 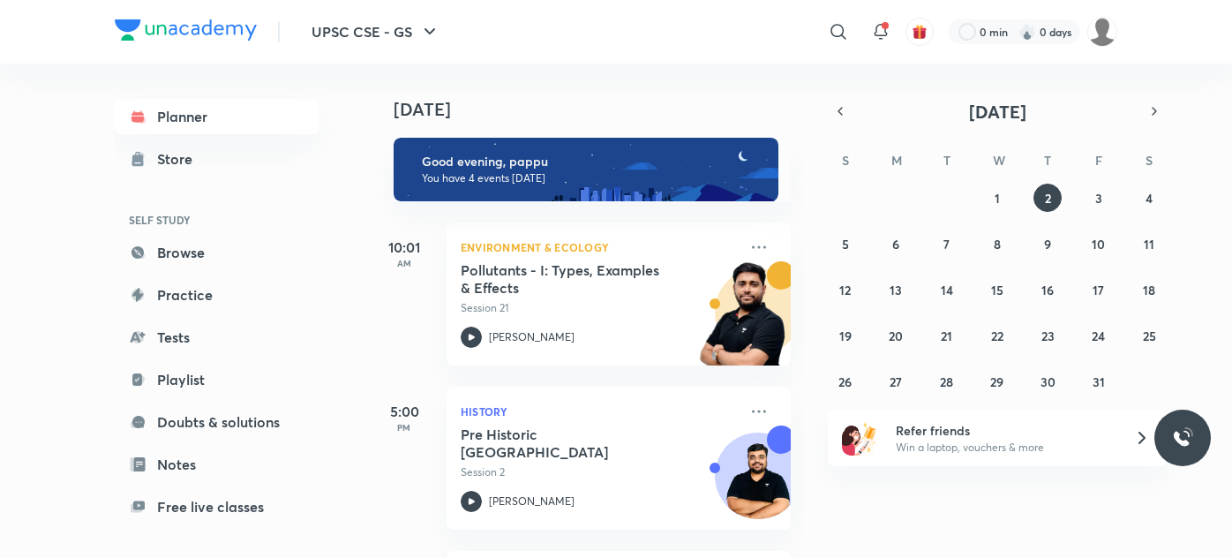 I want to click on img: referral, so click(x=859, y=438).